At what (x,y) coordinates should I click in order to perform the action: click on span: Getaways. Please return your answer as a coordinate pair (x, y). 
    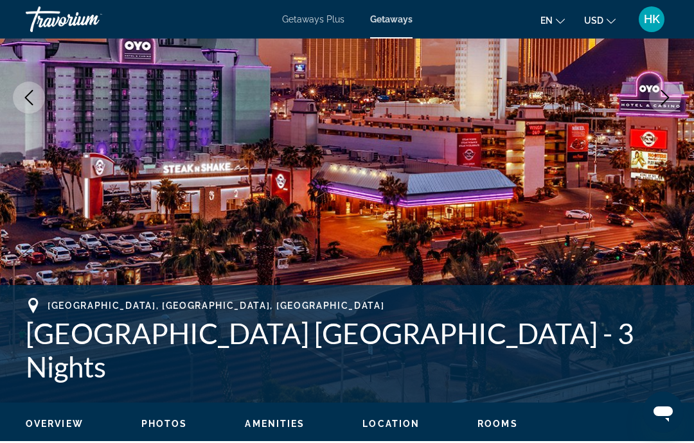
    Looking at the image, I should click on (391, 19).